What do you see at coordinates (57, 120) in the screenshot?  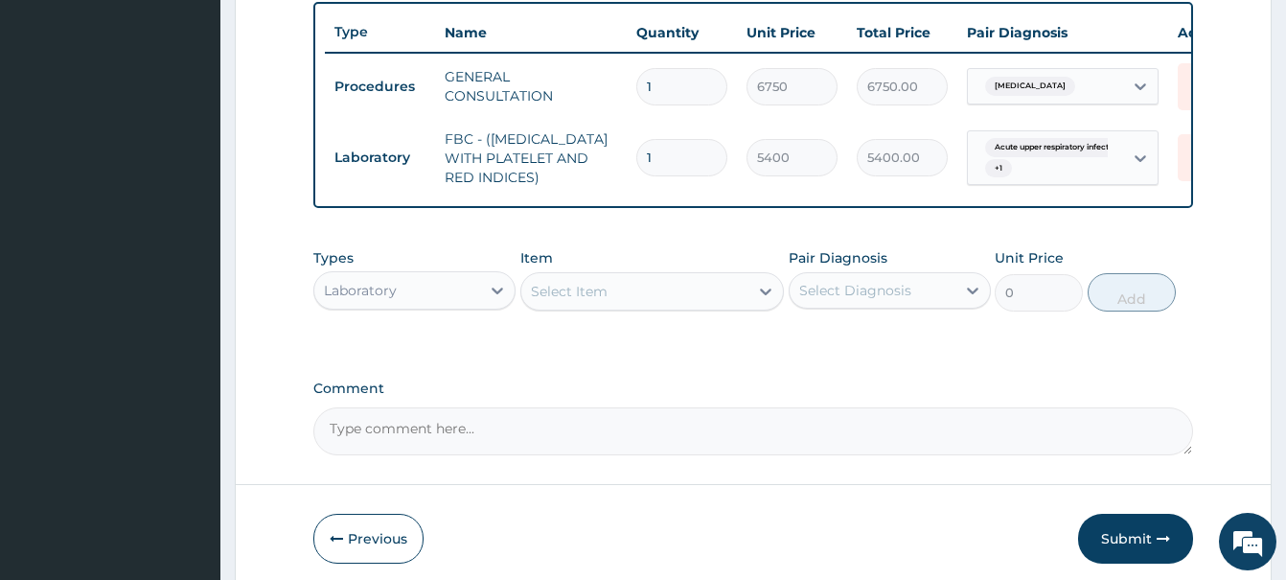 I see `img: d_794563401_company_1708531726252_794563401` at bounding box center [57, 120].